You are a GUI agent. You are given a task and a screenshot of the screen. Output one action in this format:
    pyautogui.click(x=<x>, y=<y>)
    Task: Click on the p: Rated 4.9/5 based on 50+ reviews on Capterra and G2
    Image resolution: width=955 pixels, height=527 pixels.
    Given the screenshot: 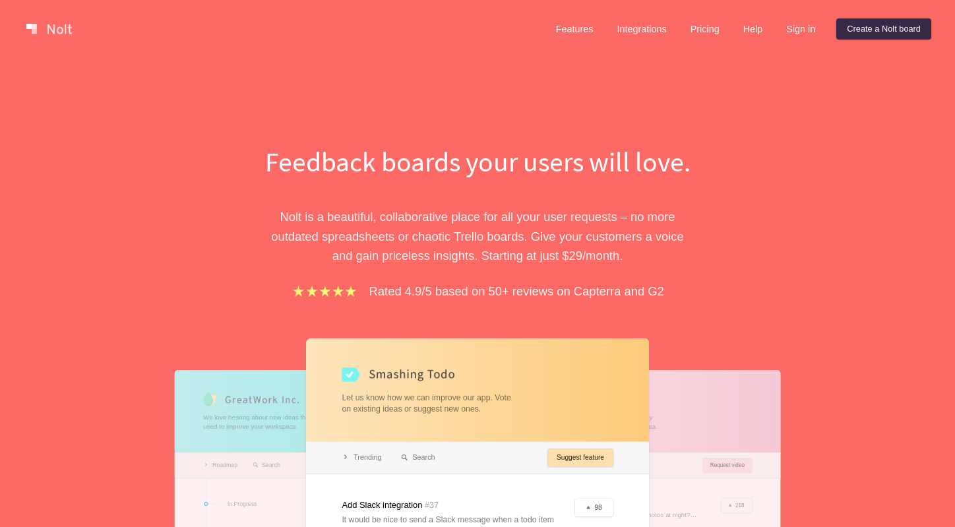 What is the action you would take?
    pyautogui.click(x=516, y=291)
    